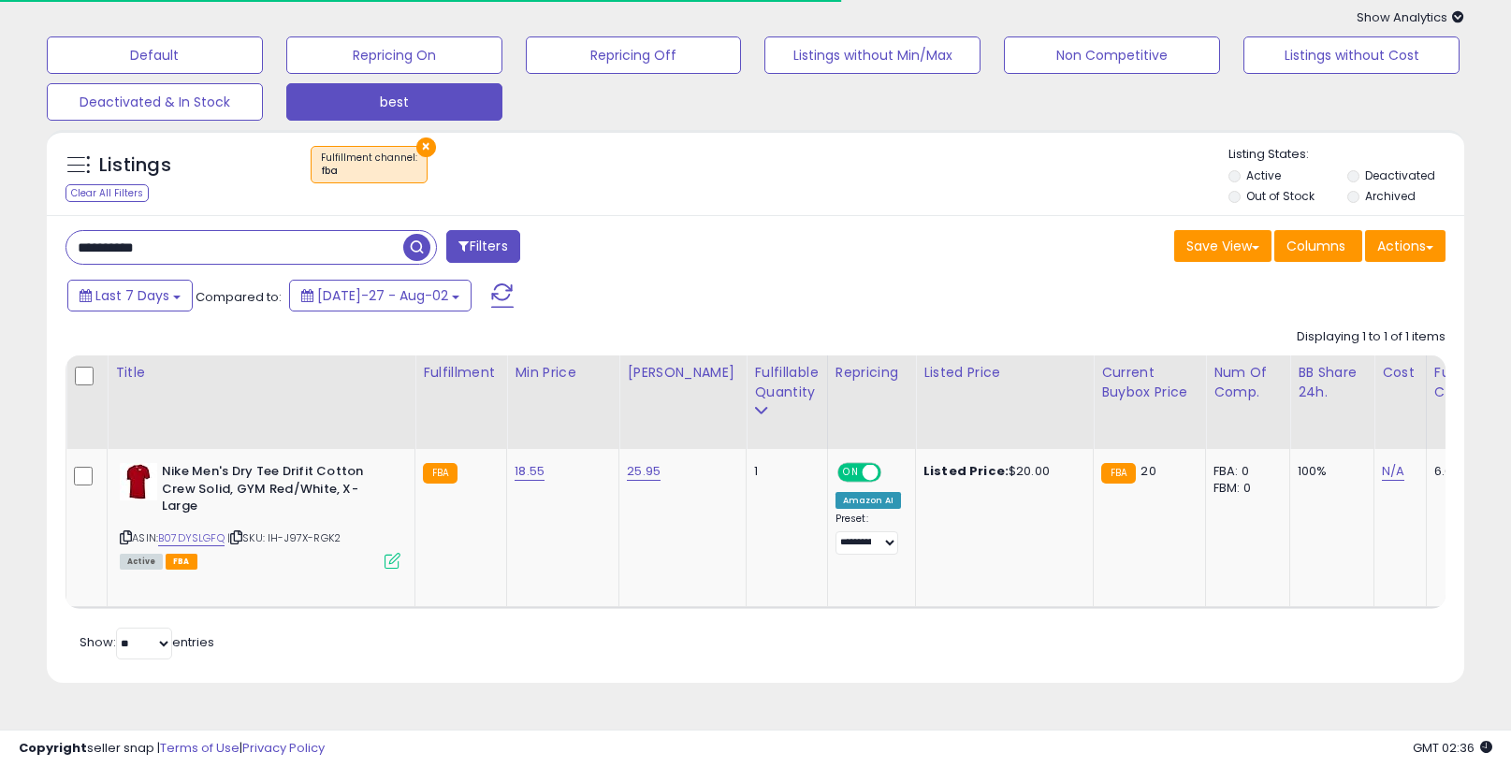 The image size is (1511, 767). What do you see at coordinates (394, 102) in the screenshot?
I see `button: best` at bounding box center [394, 102].